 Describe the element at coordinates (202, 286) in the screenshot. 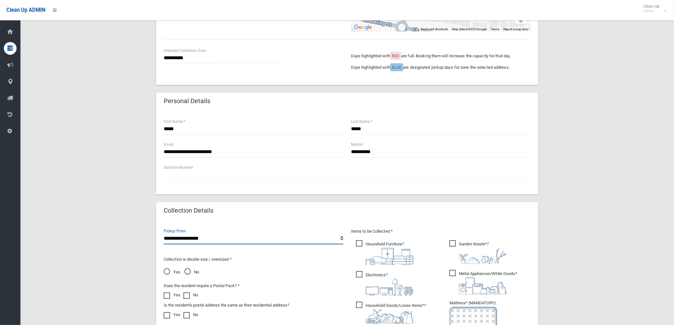

I see `label: Does the resident require a Postal Pack? *` at that location.